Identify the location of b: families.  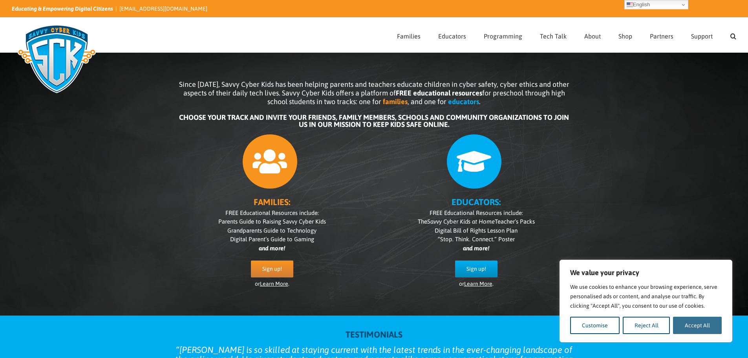
(395, 101).